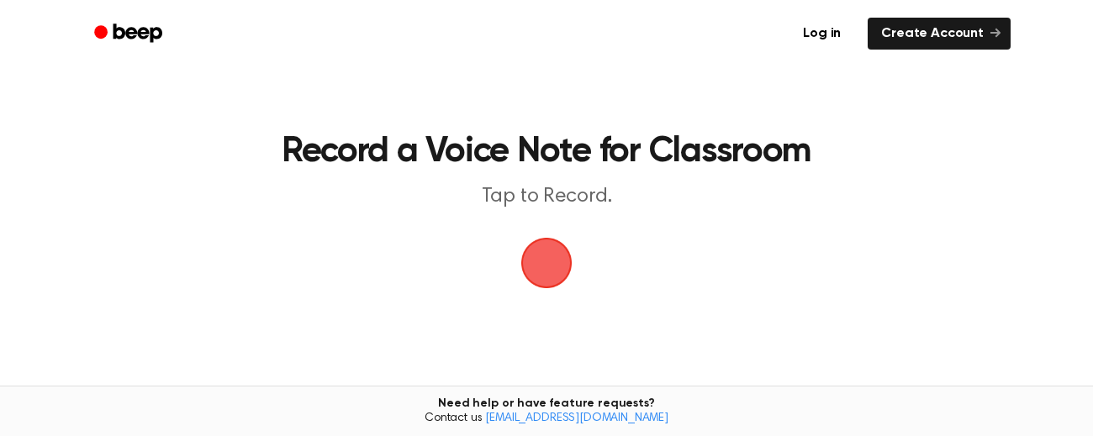 The height and width of the screenshot is (436, 1093). I want to click on p: Tap to Record., so click(546, 197).